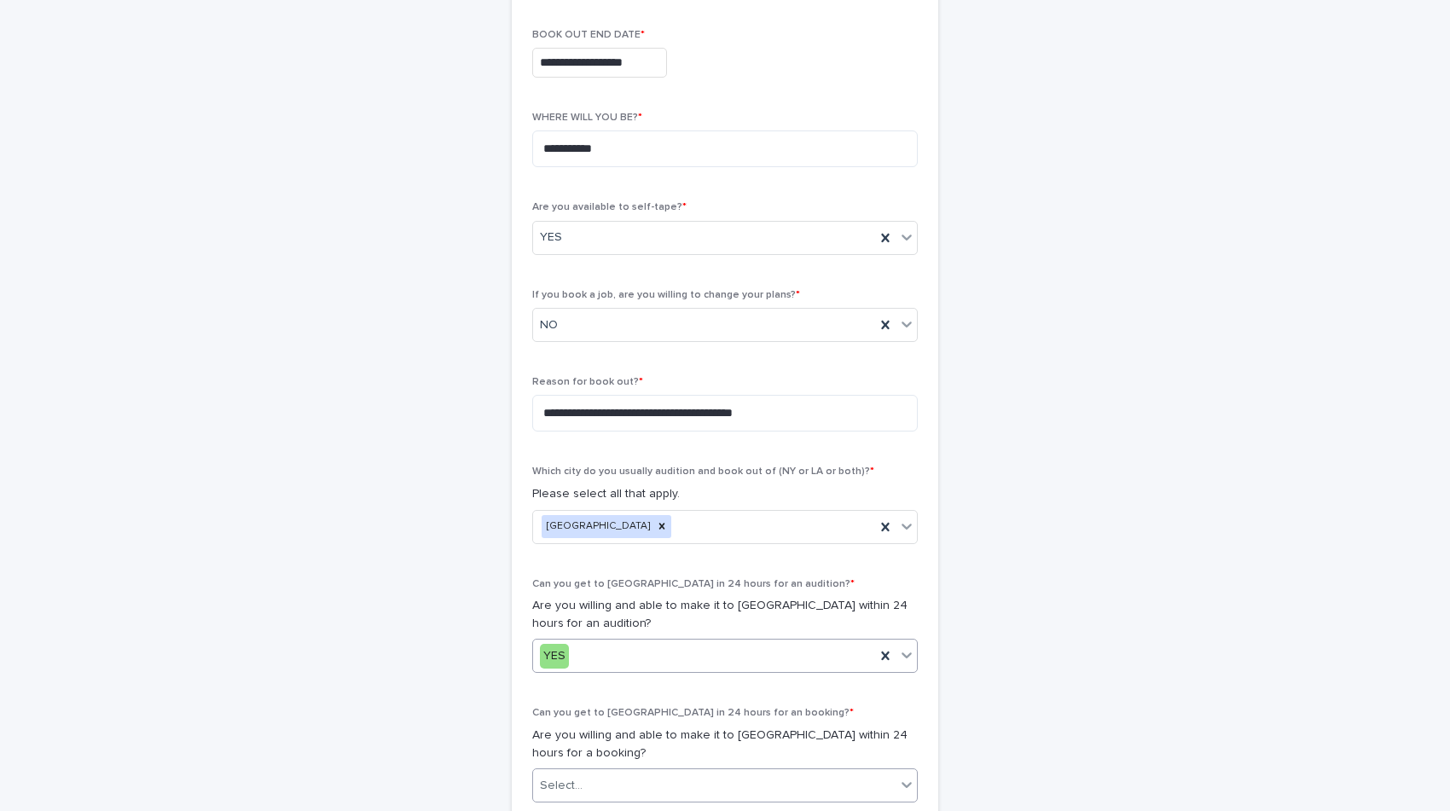  Describe the element at coordinates (554, 656) in the screenshot. I see `div: YES` at that location.